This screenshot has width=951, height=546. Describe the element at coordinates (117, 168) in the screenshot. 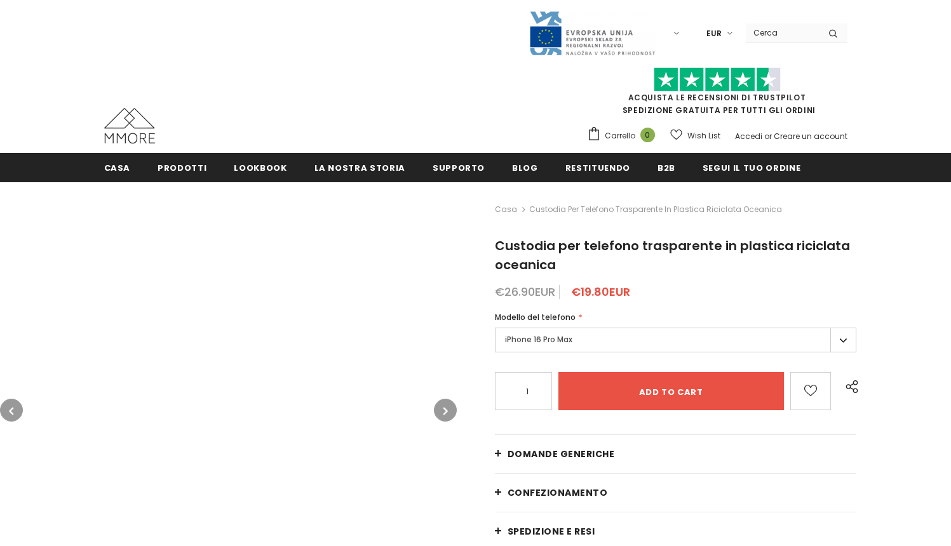

I see `span: Casa` at that location.